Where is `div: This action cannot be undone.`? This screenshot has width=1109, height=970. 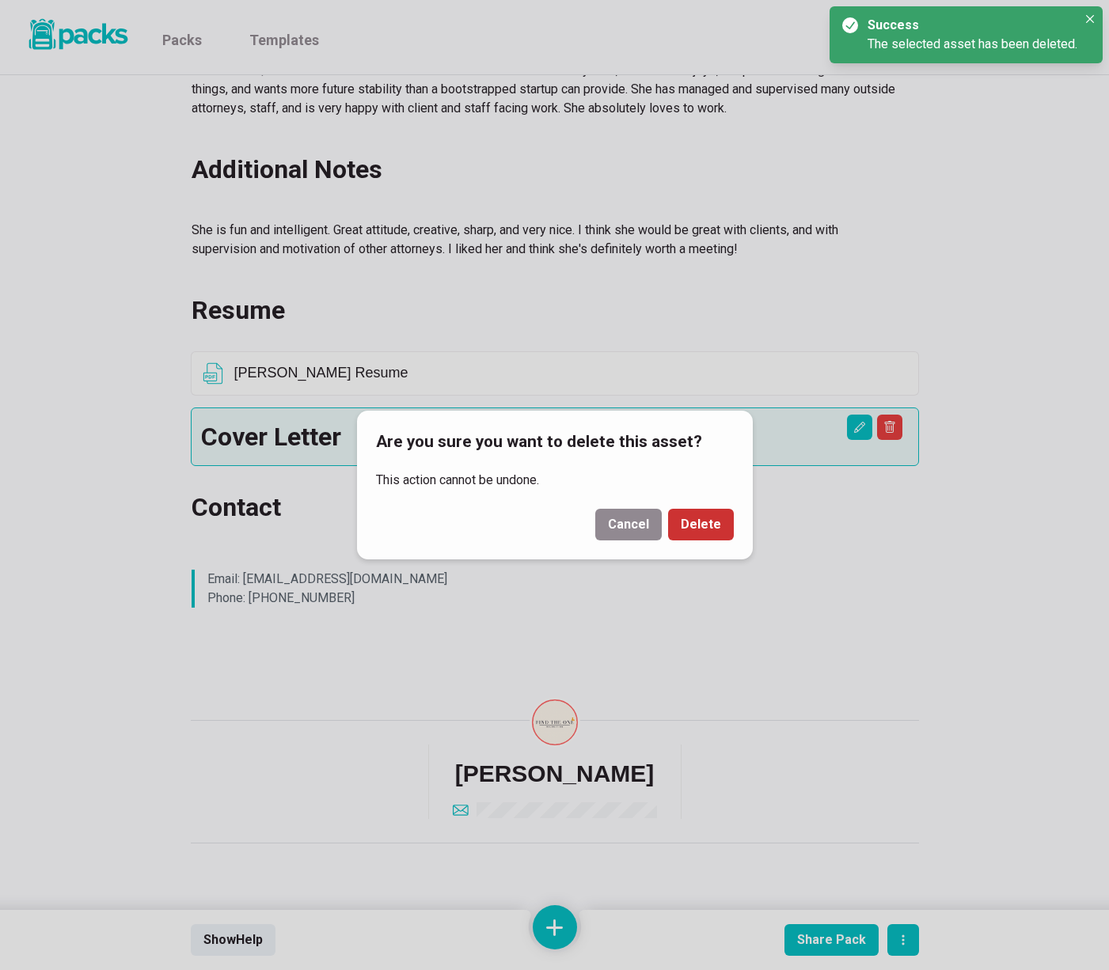
div: This action cannot be undone. is located at coordinates (555, 480).